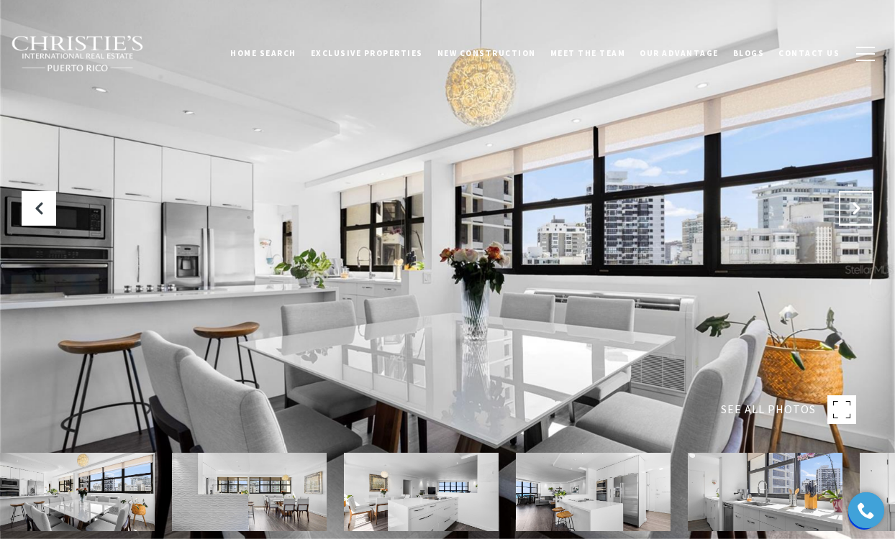 The width and height of the screenshot is (895, 539). Describe the element at coordinates (263, 53) in the screenshot. I see `a: Home Search` at that location.